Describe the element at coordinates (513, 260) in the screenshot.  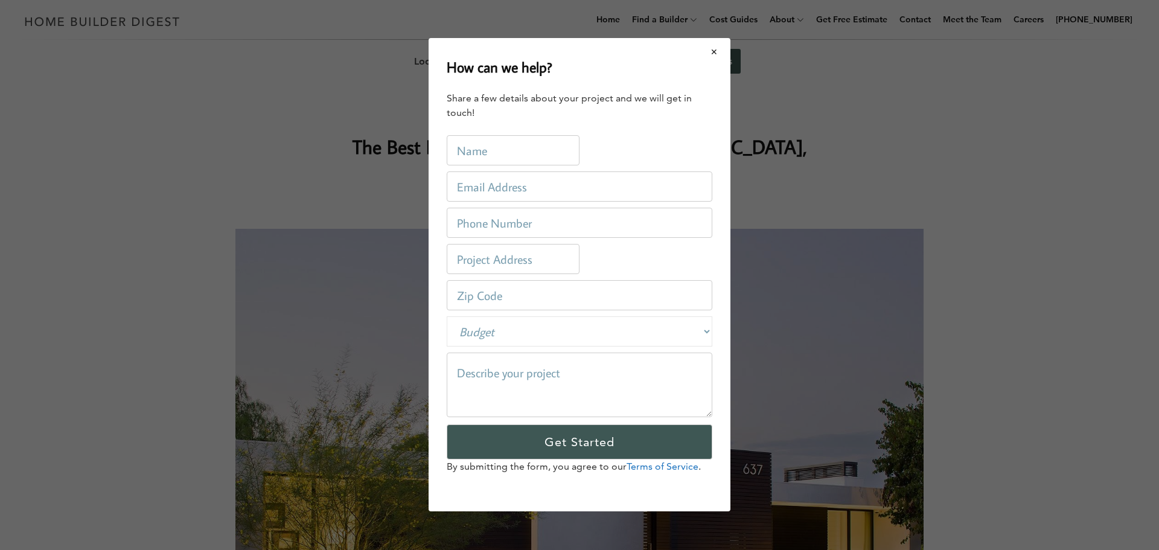
I see `input: Project Address` at that location.